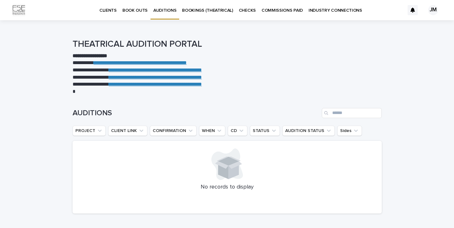 This screenshot has width=454, height=228. What do you see at coordinates (238, 131) in the screenshot?
I see `button: CD` at bounding box center [238, 131].